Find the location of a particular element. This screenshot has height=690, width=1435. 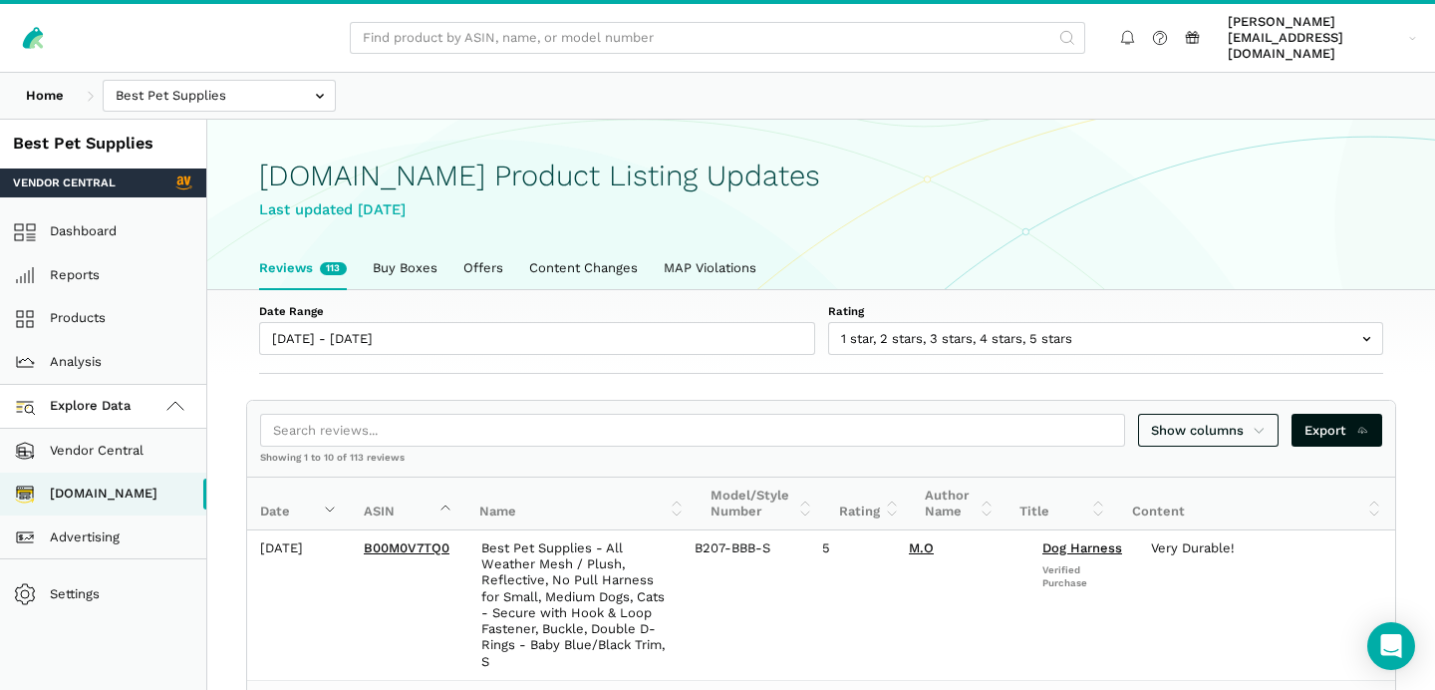

label: Rating is located at coordinates (1106, 311).